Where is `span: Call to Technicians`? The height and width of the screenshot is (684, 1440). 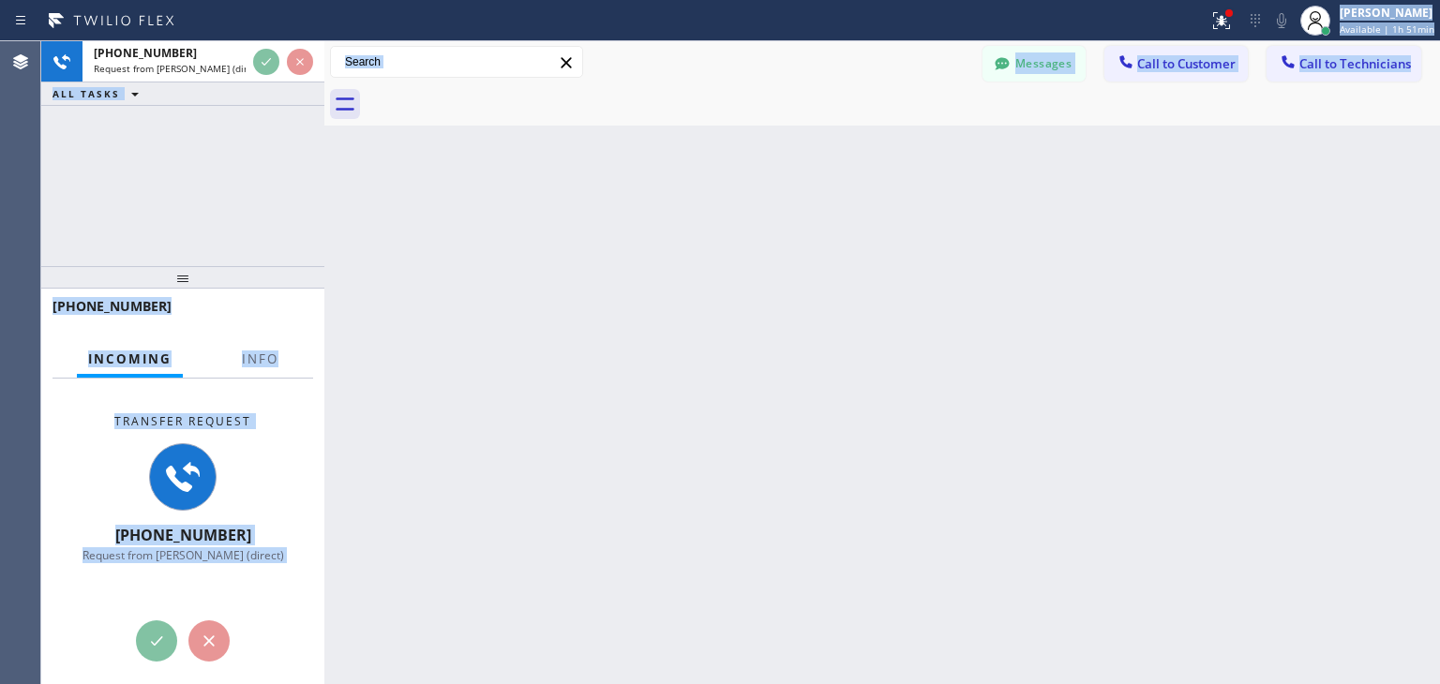 span: Call to Technicians is located at coordinates (1355, 64).